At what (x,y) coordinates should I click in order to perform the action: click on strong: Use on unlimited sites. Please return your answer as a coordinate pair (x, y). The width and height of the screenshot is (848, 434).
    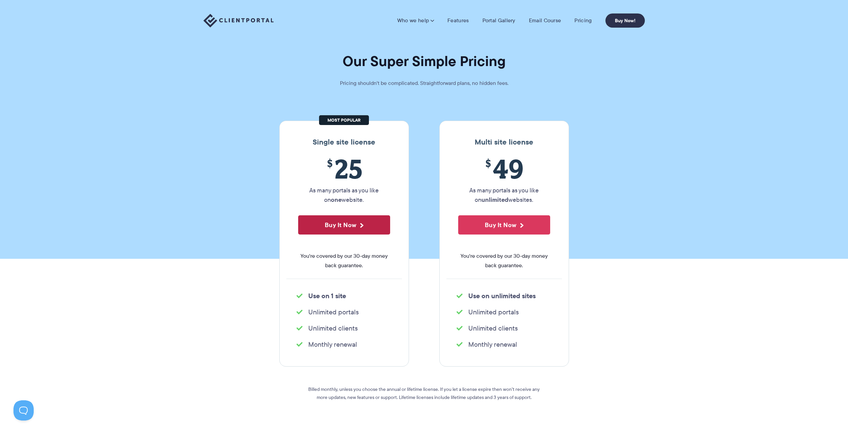
    Looking at the image, I should click on (502, 296).